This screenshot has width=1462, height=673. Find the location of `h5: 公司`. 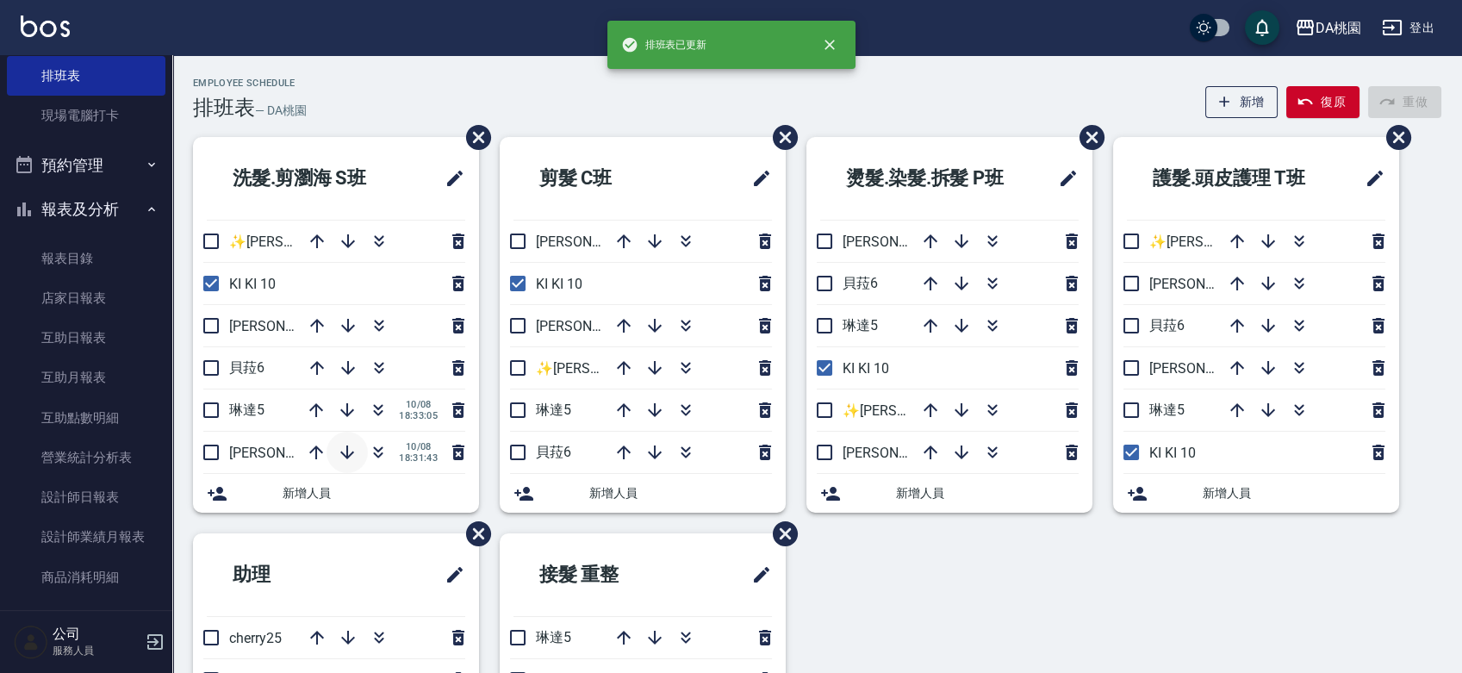

h5: 公司 is located at coordinates (97, 634).